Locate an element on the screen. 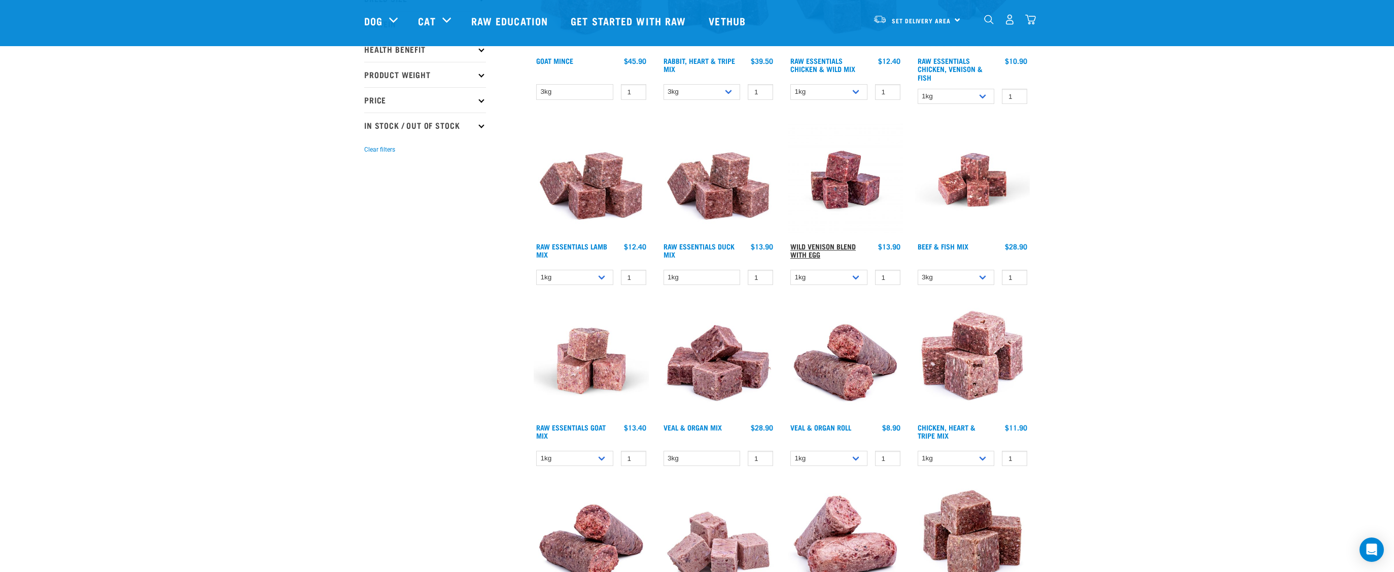  span: Set Delivery Area is located at coordinates (921, 20).